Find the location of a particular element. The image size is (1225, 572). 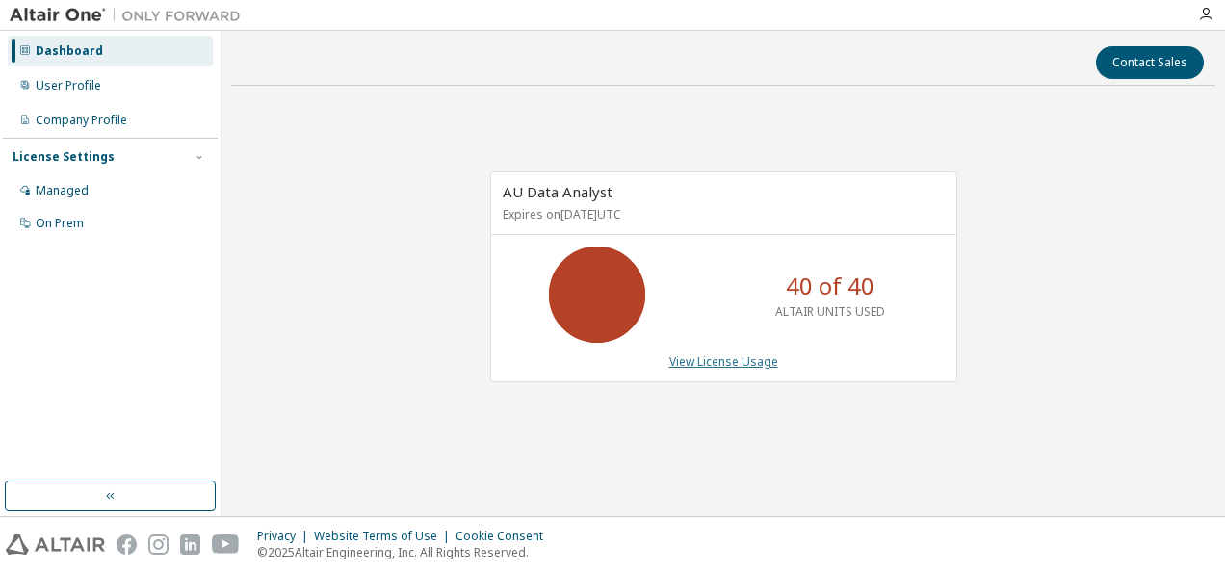

img: linkedin.svg is located at coordinates (190, 544).